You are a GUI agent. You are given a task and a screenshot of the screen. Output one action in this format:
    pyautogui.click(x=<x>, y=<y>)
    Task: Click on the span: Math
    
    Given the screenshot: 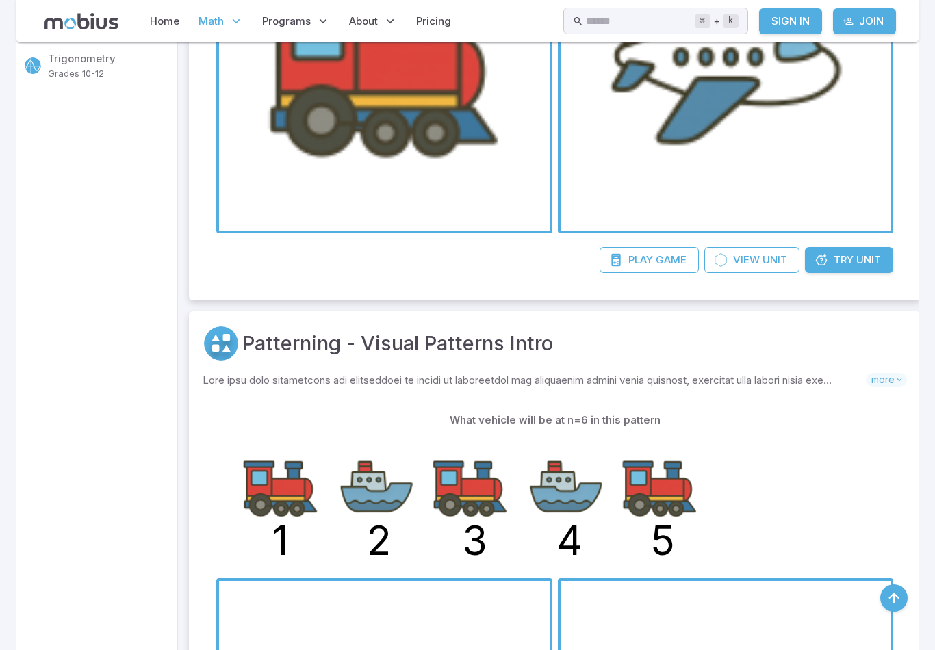 What is the action you would take?
    pyautogui.click(x=211, y=21)
    